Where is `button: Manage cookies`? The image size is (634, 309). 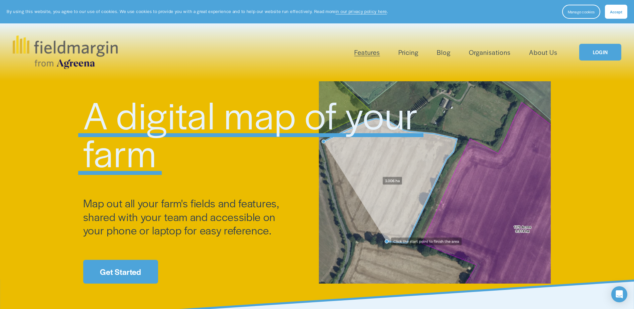
button: Manage cookies is located at coordinates (582, 12).